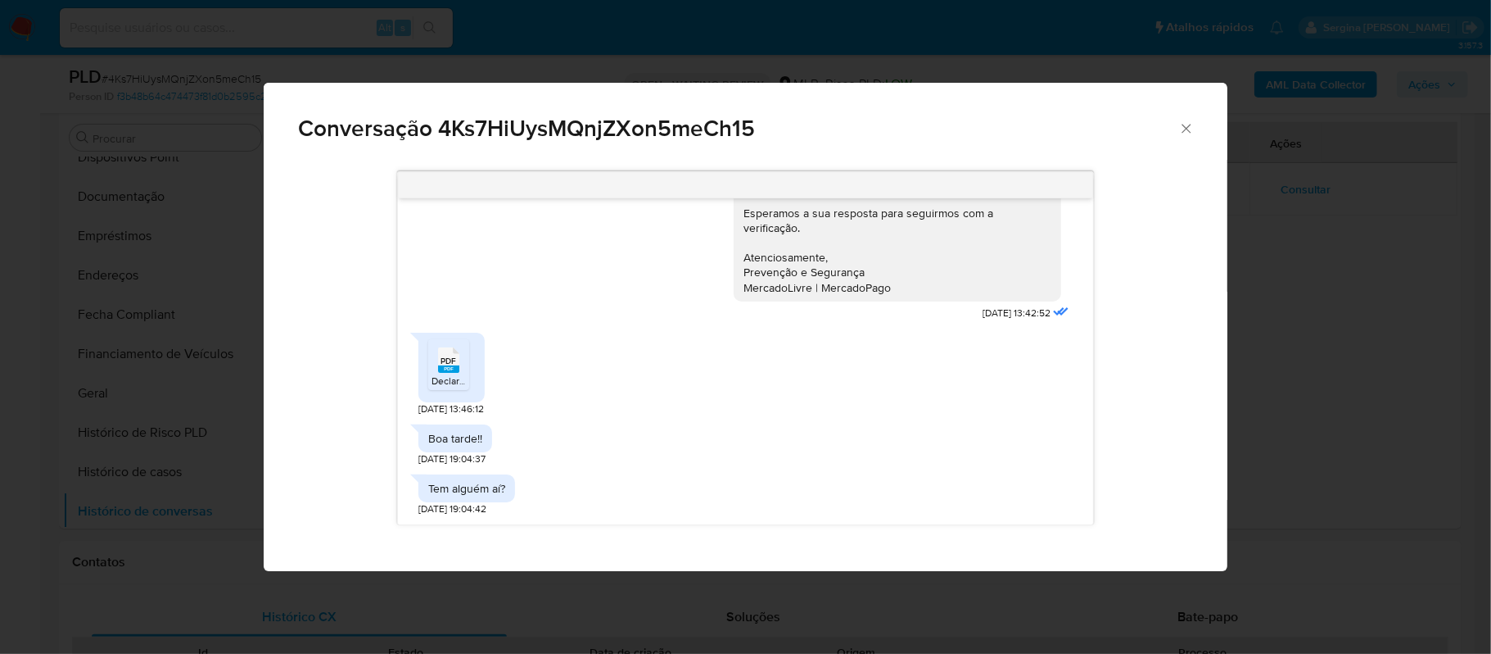 The width and height of the screenshot is (1491, 654). What do you see at coordinates (467, 488) in the screenshot?
I see `div: Tem alguém aí?` at bounding box center [467, 488].